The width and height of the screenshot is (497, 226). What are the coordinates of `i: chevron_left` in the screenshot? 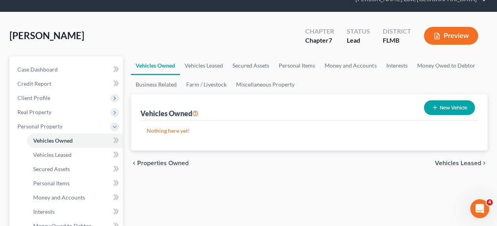 It's located at (134, 163).